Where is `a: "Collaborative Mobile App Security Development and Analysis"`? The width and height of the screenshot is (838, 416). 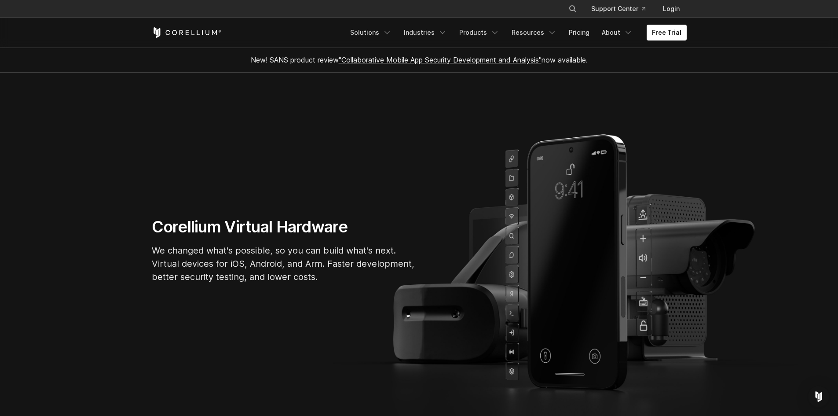
a: "Collaborative Mobile App Security Development and Analysis" is located at coordinates (440, 60).